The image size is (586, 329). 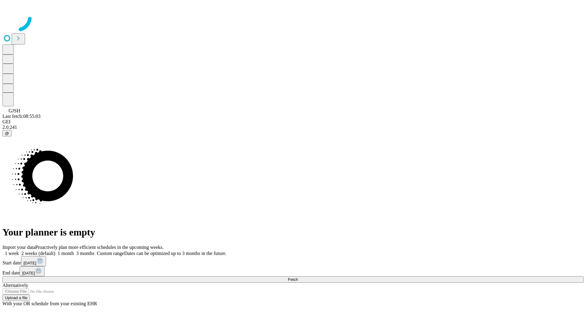 I want to click on div: 2.0.241, so click(x=293, y=127).